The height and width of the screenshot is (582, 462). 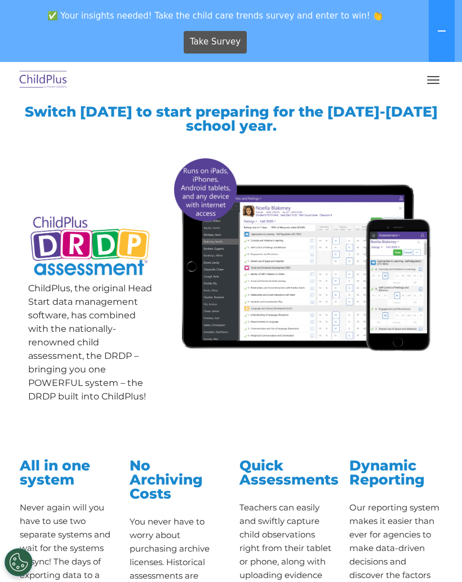 What do you see at coordinates (289, 472) in the screenshot?
I see `span: Quick Assessments` at bounding box center [289, 472].